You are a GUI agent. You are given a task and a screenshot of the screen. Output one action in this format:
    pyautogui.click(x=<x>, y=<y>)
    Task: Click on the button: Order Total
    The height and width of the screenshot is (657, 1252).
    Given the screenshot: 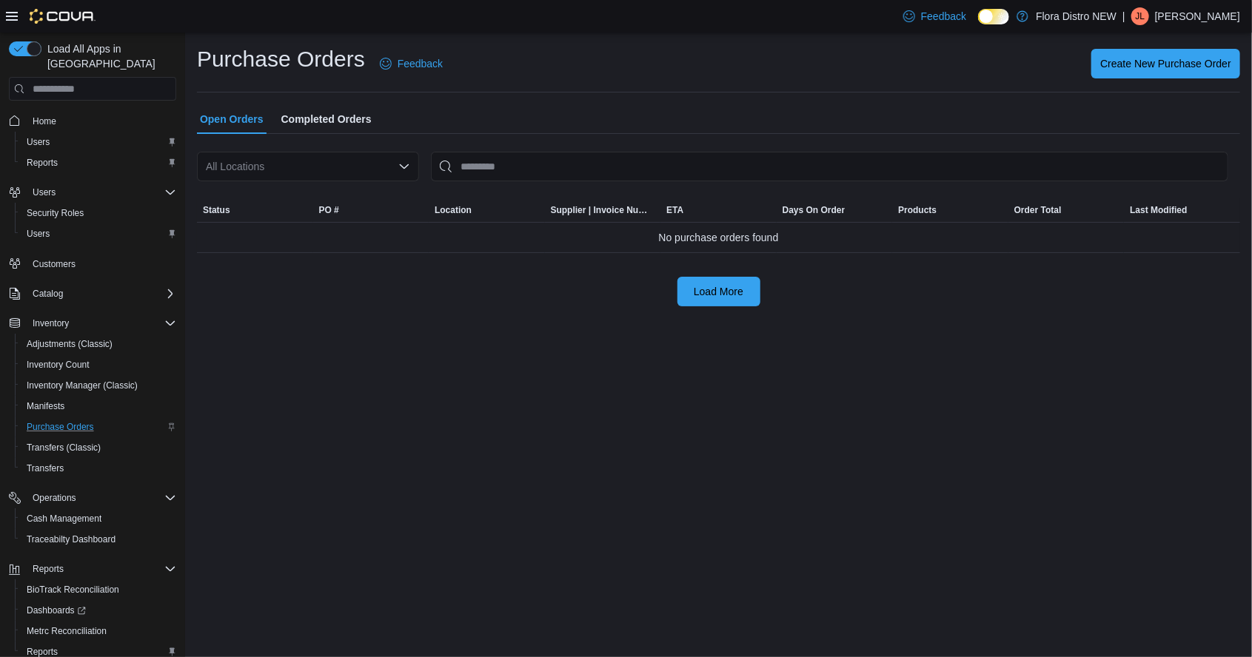 What is the action you would take?
    pyautogui.click(x=1066, y=210)
    